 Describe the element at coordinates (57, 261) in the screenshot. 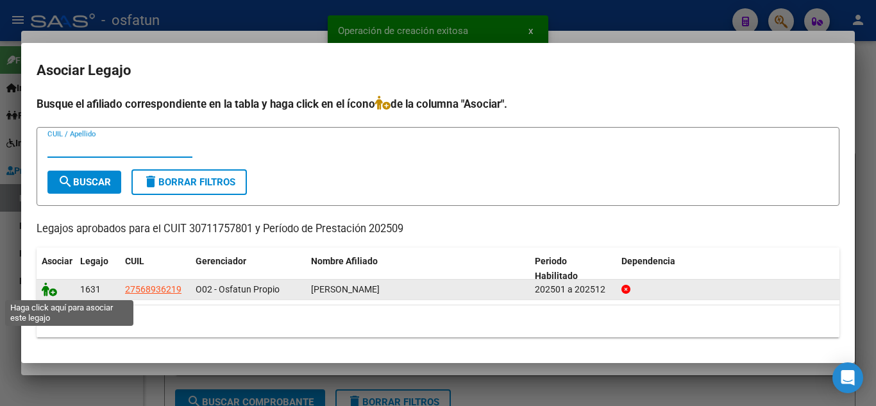

I see `span: Asociar` at that location.